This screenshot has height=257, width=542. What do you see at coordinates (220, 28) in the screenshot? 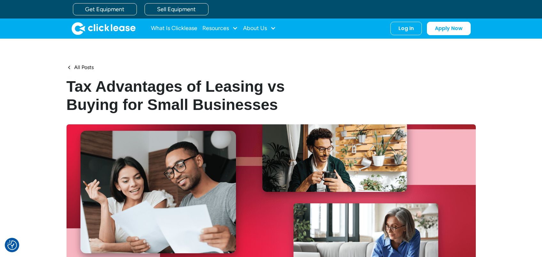
I see `div: Resources` at bounding box center [220, 28].